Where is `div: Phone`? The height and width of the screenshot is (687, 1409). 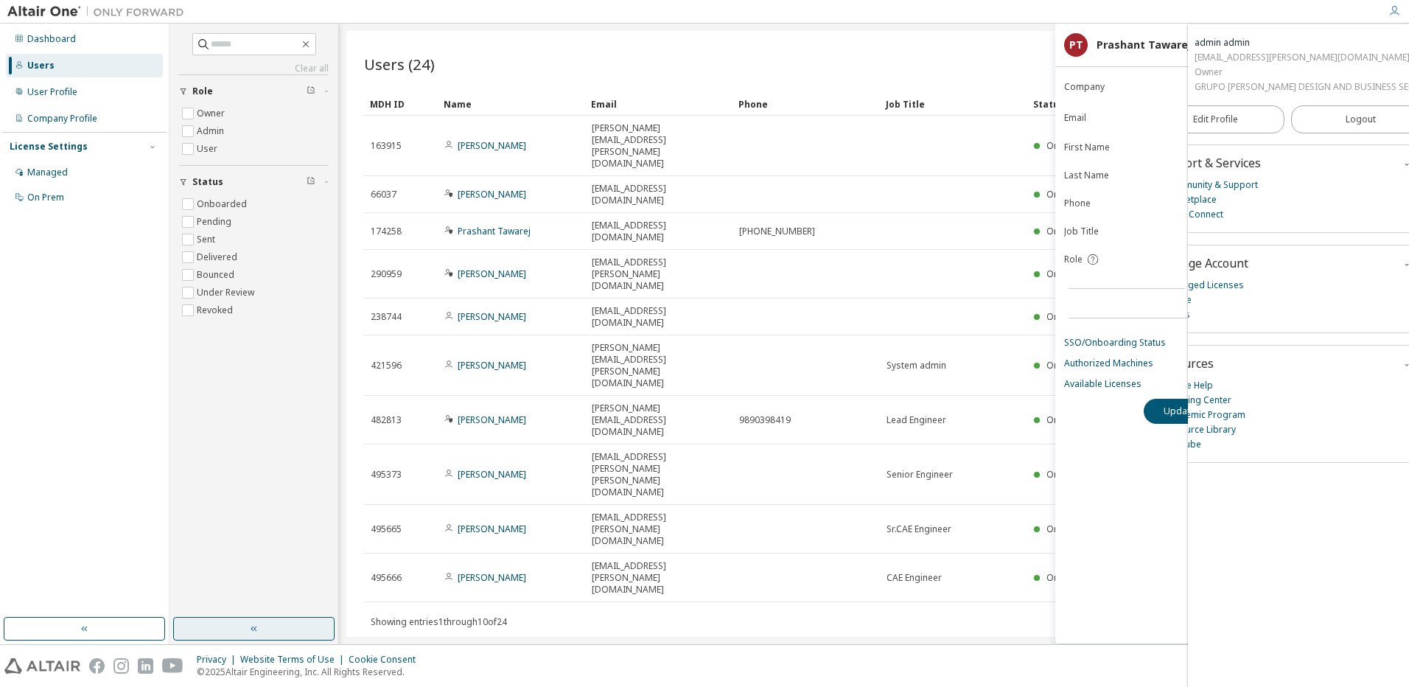 div: Phone is located at coordinates (806, 104).